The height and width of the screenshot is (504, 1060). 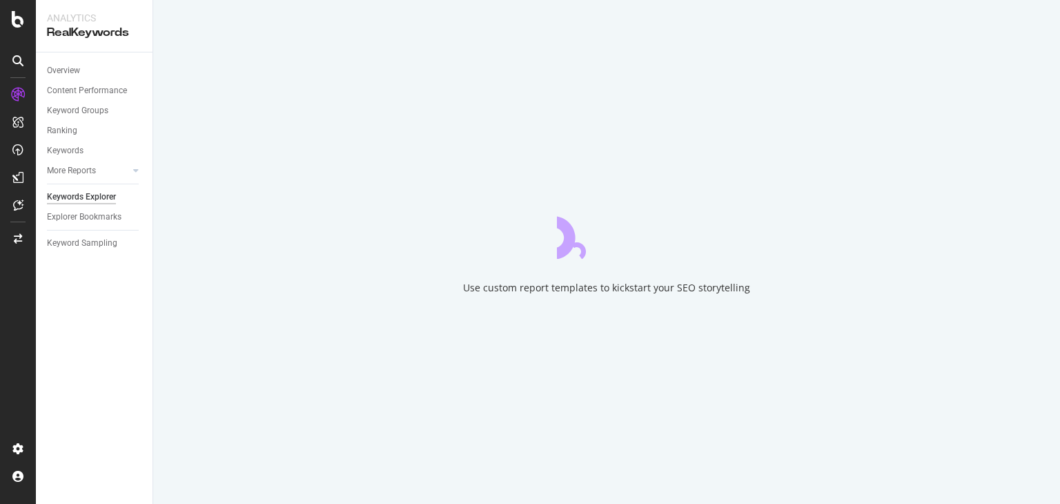 I want to click on a: Explorer Bookmarks, so click(x=95, y=217).